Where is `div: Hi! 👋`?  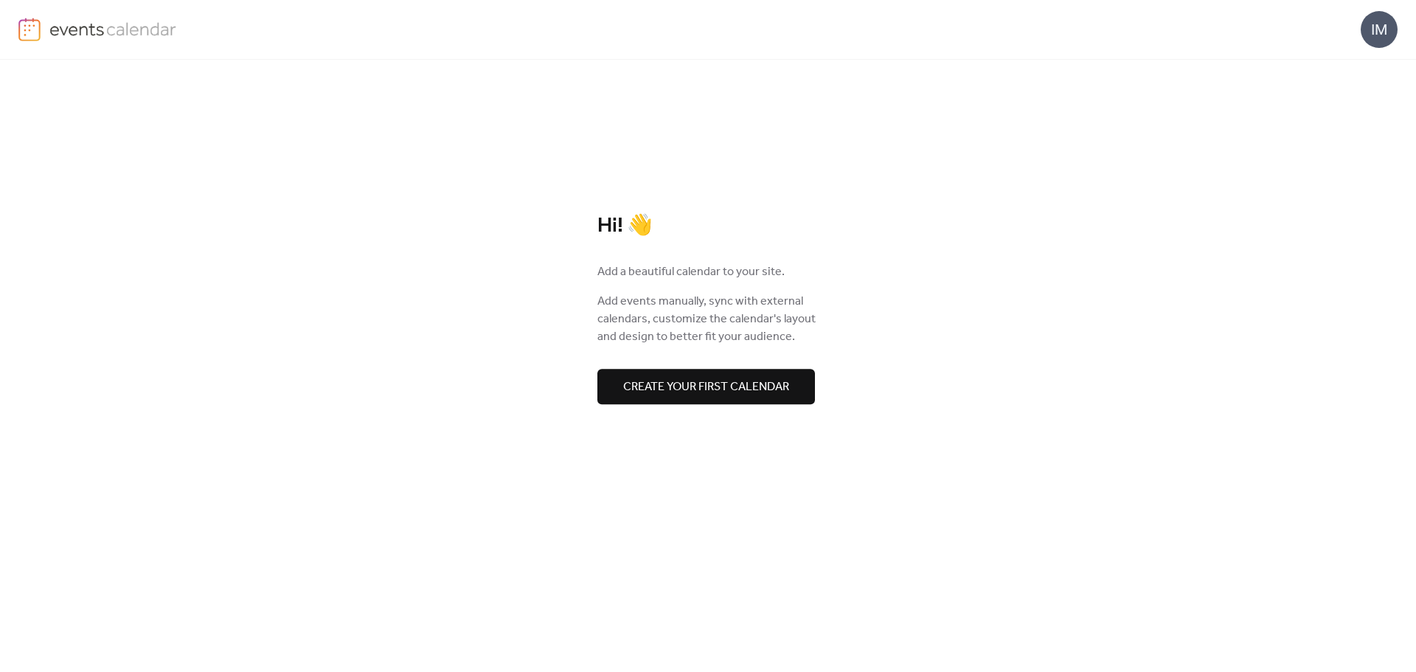 div: Hi! 👋 is located at coordinates (708, 226).